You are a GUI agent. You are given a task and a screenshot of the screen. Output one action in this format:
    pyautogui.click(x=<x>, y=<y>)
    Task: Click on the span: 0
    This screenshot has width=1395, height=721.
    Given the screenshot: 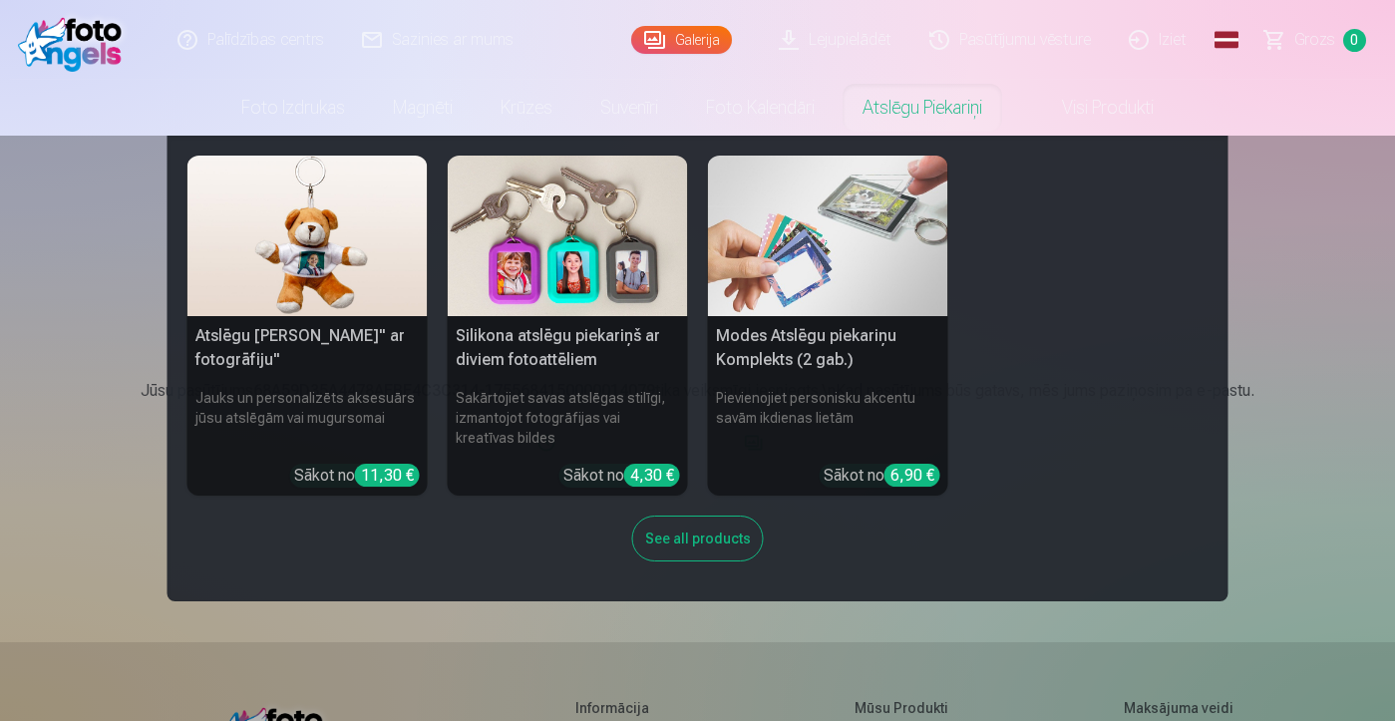 What is the action you would take?
    pyautogui.click(x=1354, y=40)
    